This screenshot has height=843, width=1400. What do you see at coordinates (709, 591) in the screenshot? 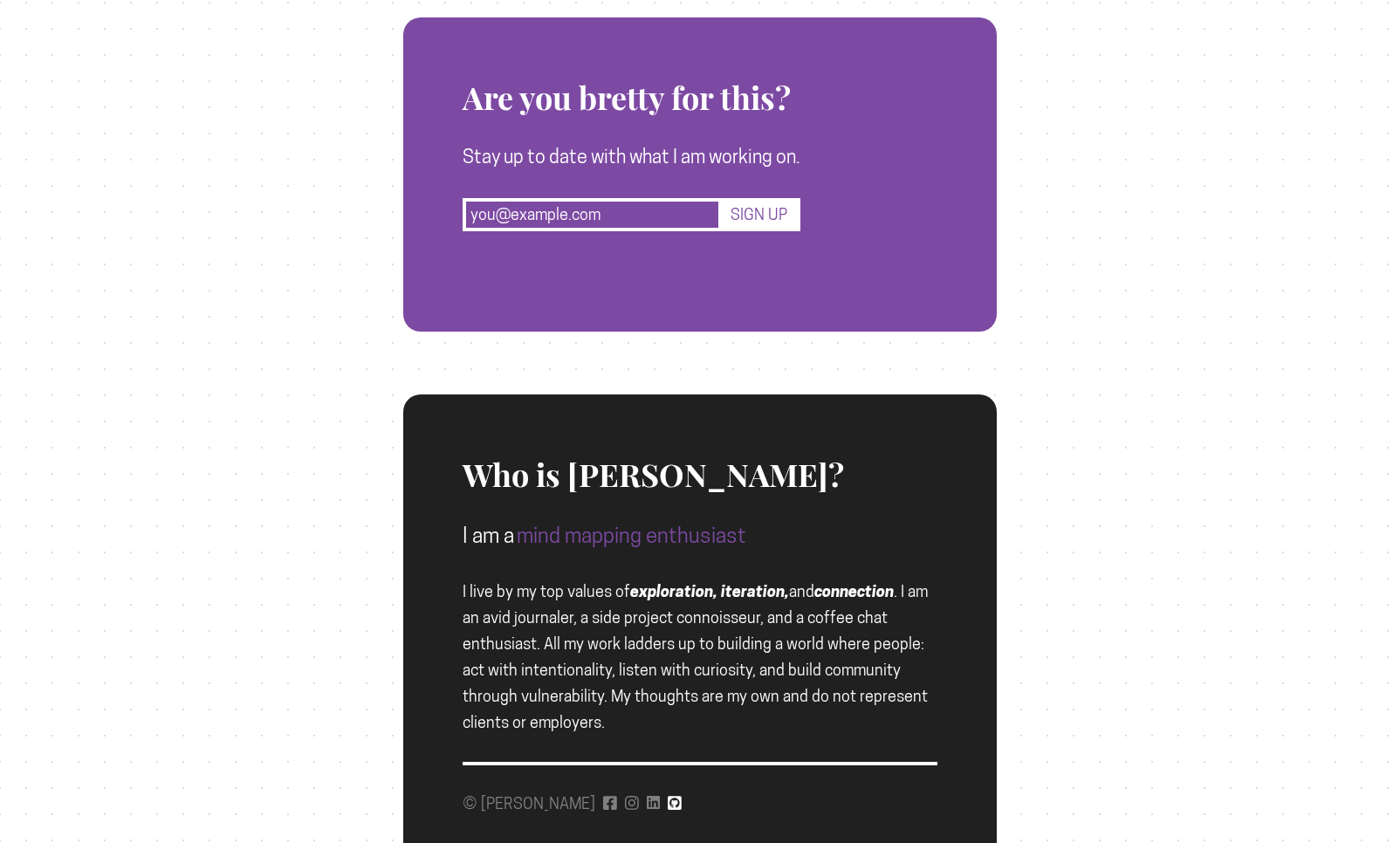
I see `b: exploration, iteration,` at bounding box center [709, 591].